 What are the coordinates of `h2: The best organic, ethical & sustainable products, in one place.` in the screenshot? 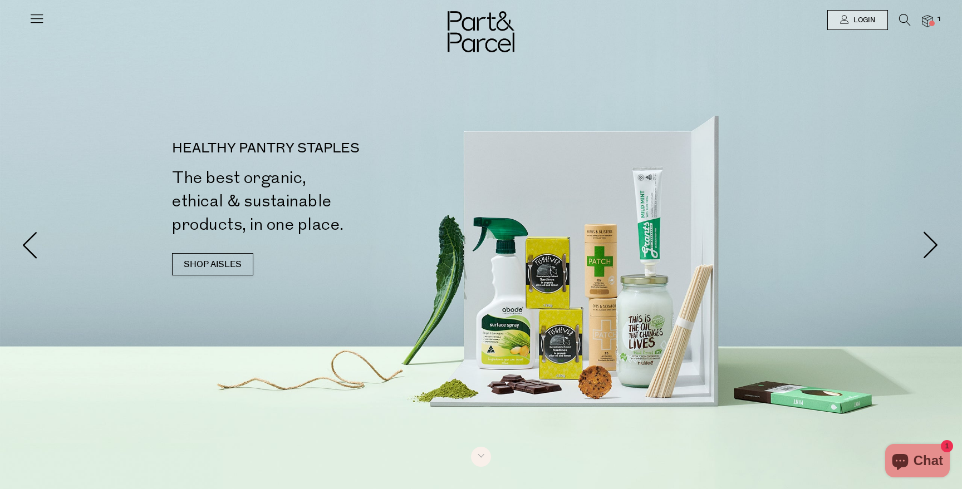 It's located at (329, 202).